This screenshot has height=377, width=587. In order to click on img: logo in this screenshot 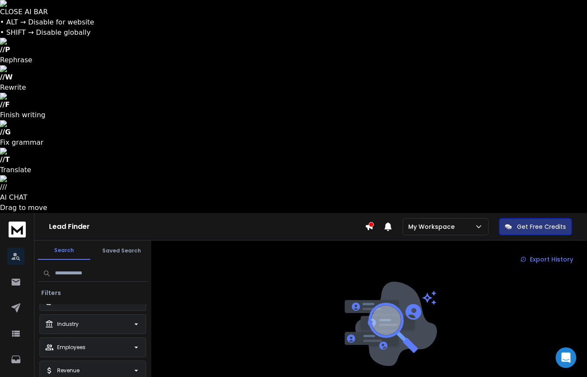, I will do `click(17, 230)`.